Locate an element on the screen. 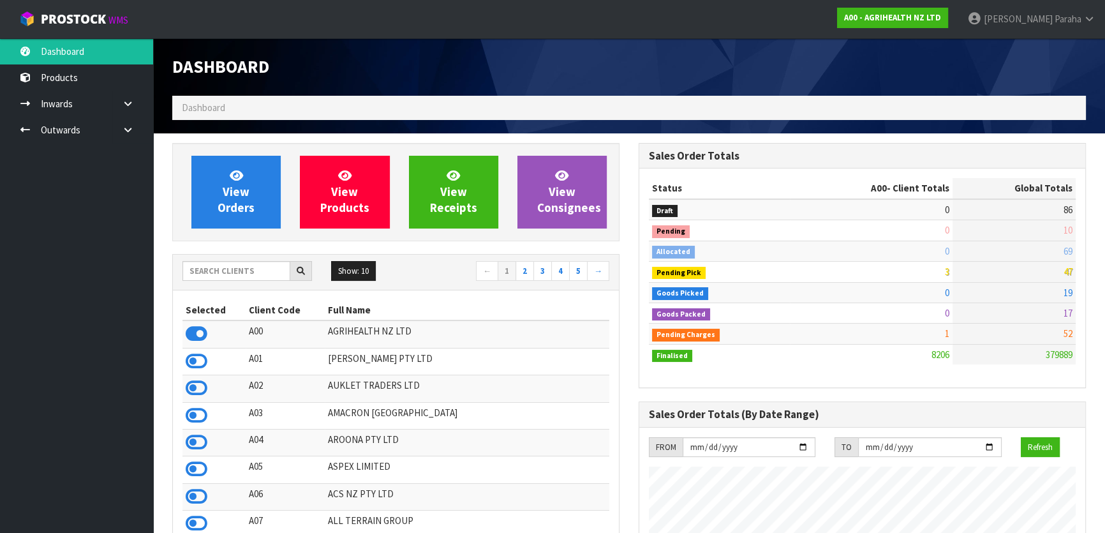 The width and height of the screenshot is (1105, 533). span: 52 is located at coordinates (1068, 333).